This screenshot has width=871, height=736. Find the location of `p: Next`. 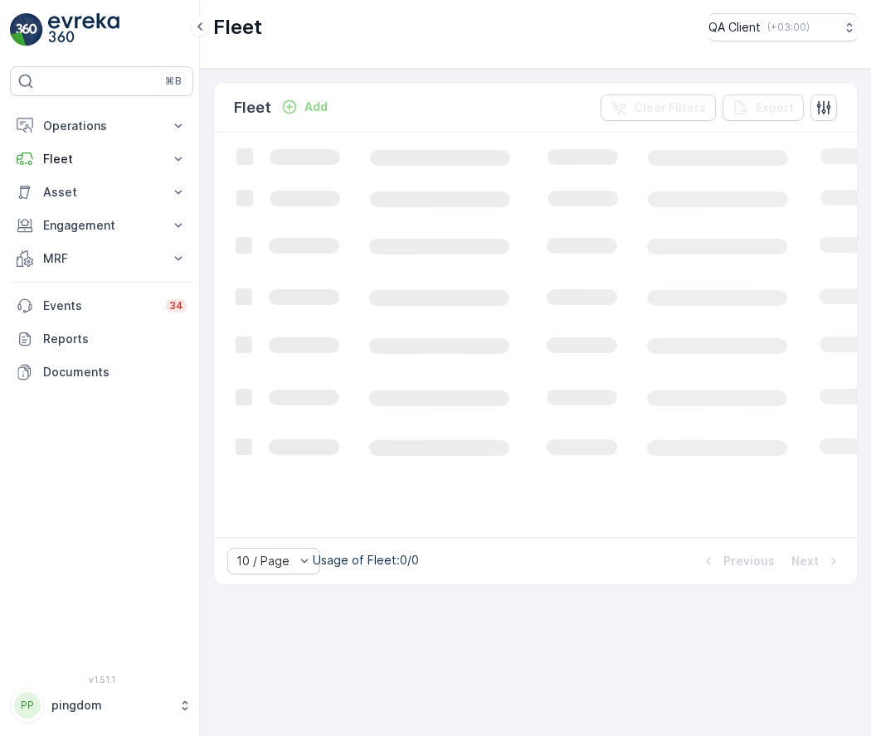

p: Next is located at coordinates (804, 561).